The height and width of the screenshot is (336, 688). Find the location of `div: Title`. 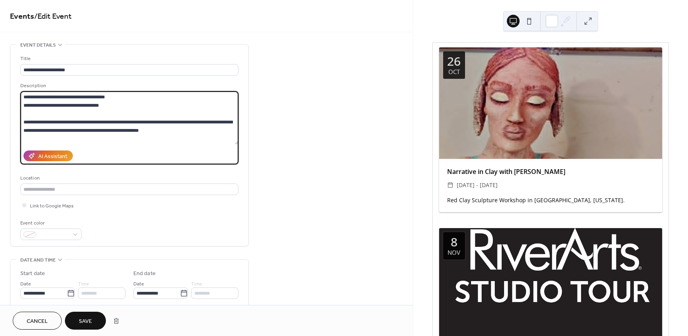

div: Title is located at coordinates (129, 59).